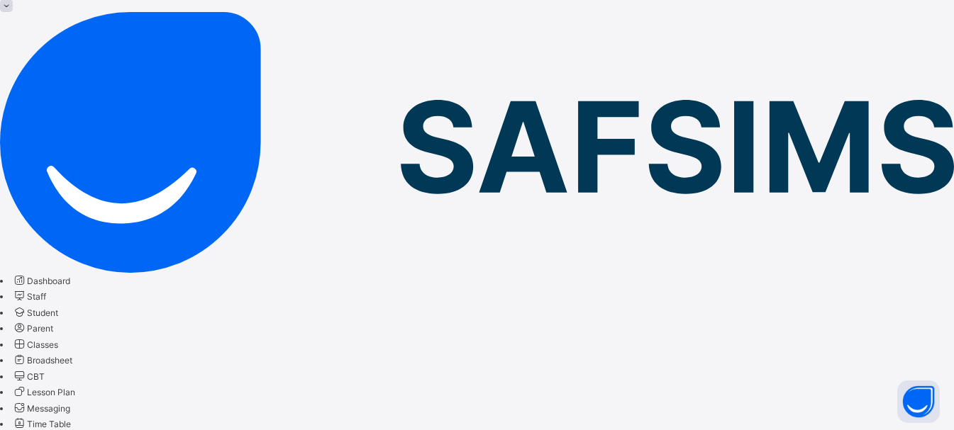  What do you see at coordinates (35, 345) in the screenshot?
I see `a: Classes` at bounding box center [35, 345].